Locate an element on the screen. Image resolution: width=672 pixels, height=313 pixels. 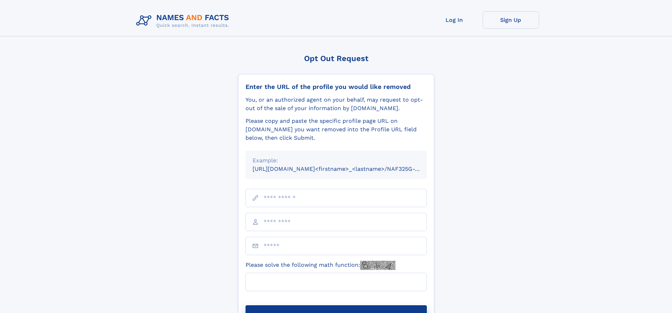
div: Example: is located at coordinates (336, 160).